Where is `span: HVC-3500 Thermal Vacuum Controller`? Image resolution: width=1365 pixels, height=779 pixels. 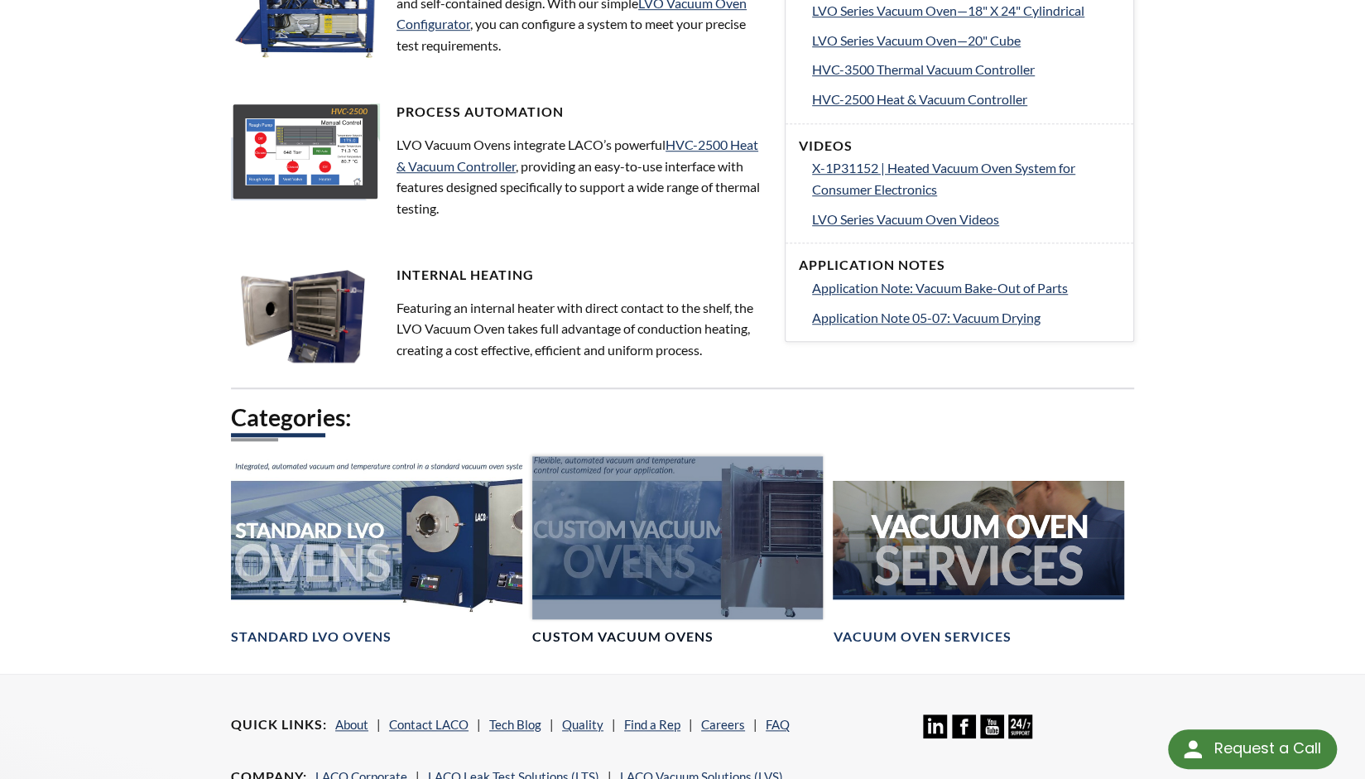
span: HVC-3500 Thermal Vacuum Controller is located at coordinates (923, 69).